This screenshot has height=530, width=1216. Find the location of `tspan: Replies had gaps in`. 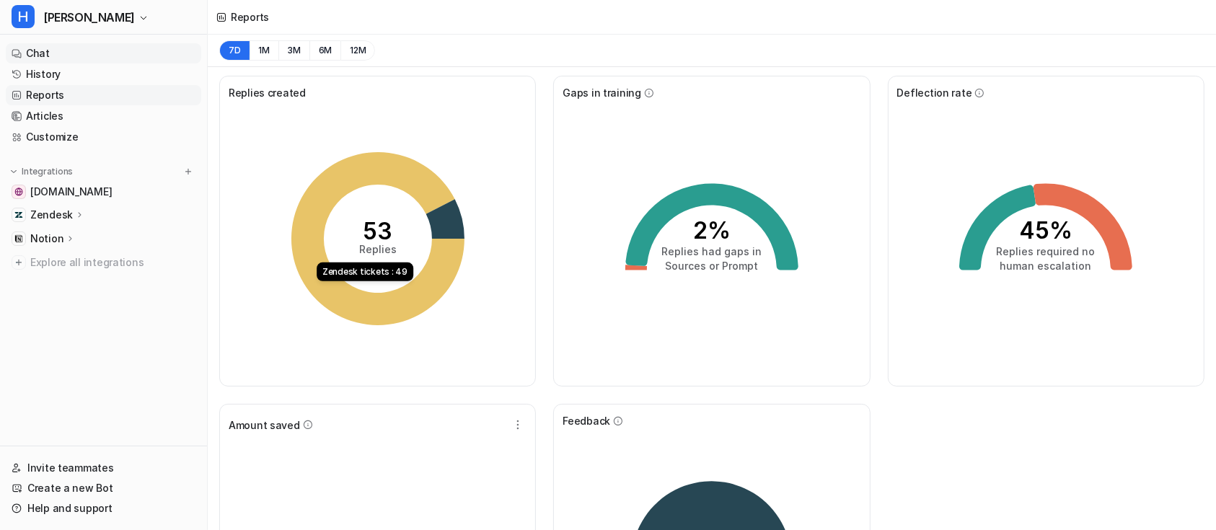

tspan: Replies had gaps in is located at coordinates (711, 251).